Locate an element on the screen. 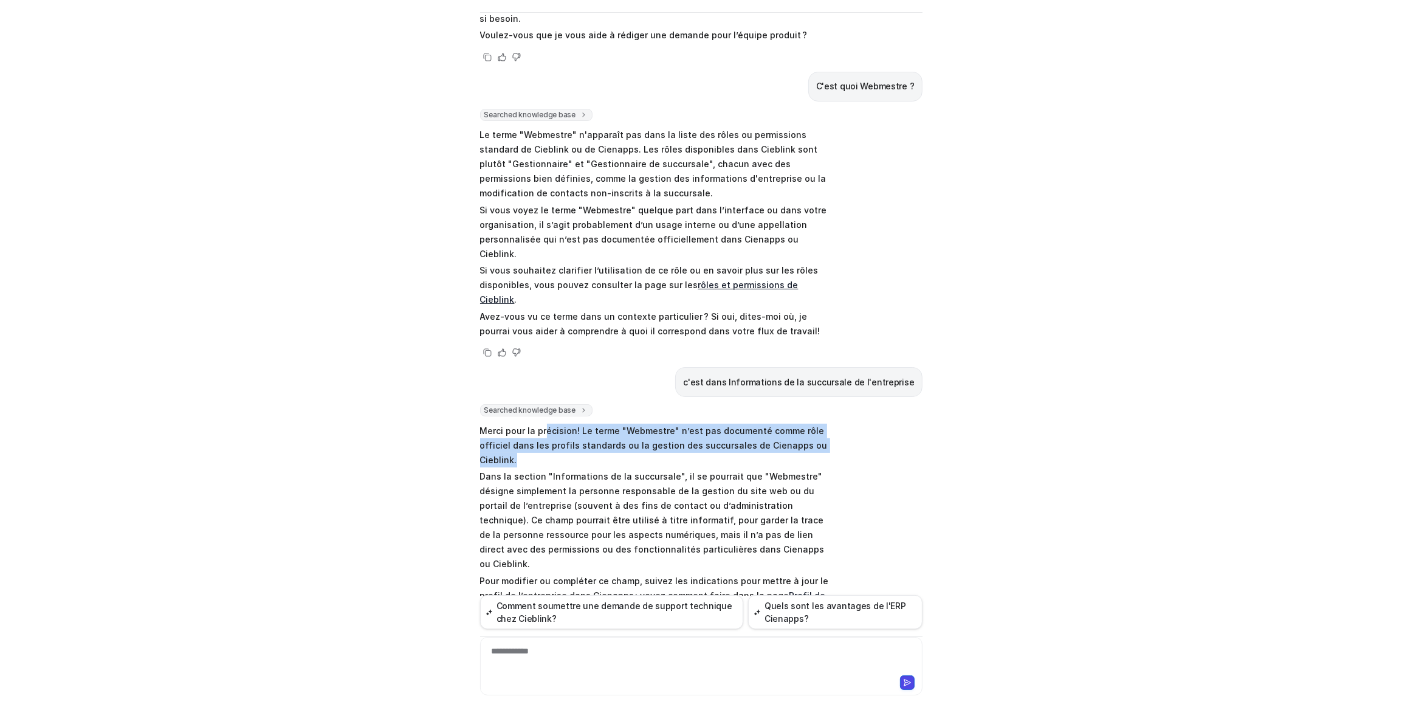  p: c'est dans Informations de la succursale de l'entreprise is located at coordinates (799, 382).